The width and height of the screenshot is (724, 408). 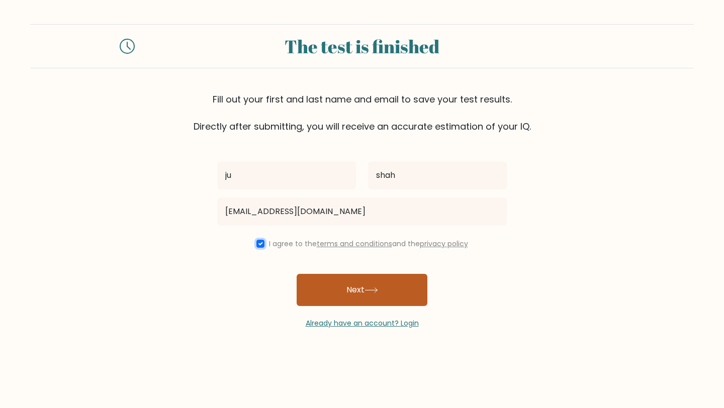 What do you see at coordinates (444, 244) in the screenshot?
I see `a: privacy policy` at bounding box center [444, 244].